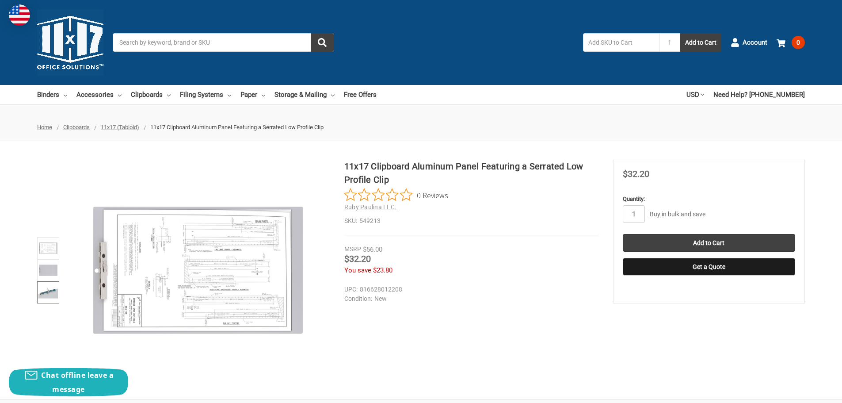  I want to click on dd: 549213, so click(471, 221).